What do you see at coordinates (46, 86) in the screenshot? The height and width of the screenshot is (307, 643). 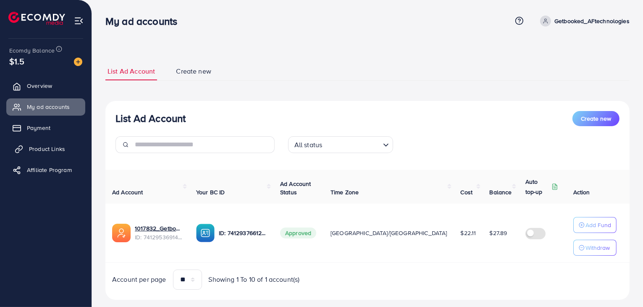 I see `a: Overview` at bounding box center [46, 86].